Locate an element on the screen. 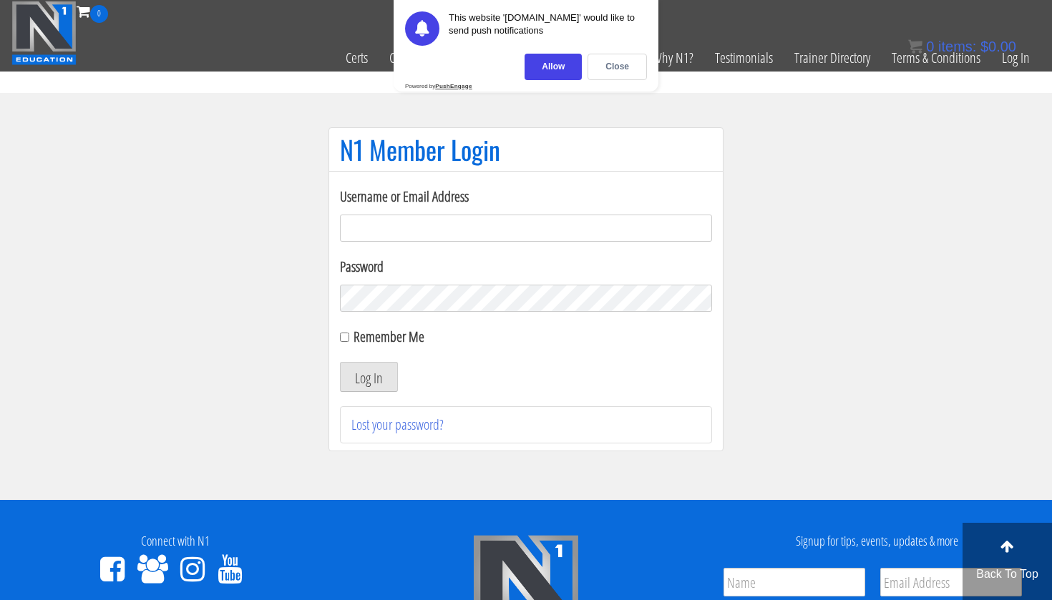  label: Remember Me is located at coordinates (388, 336).